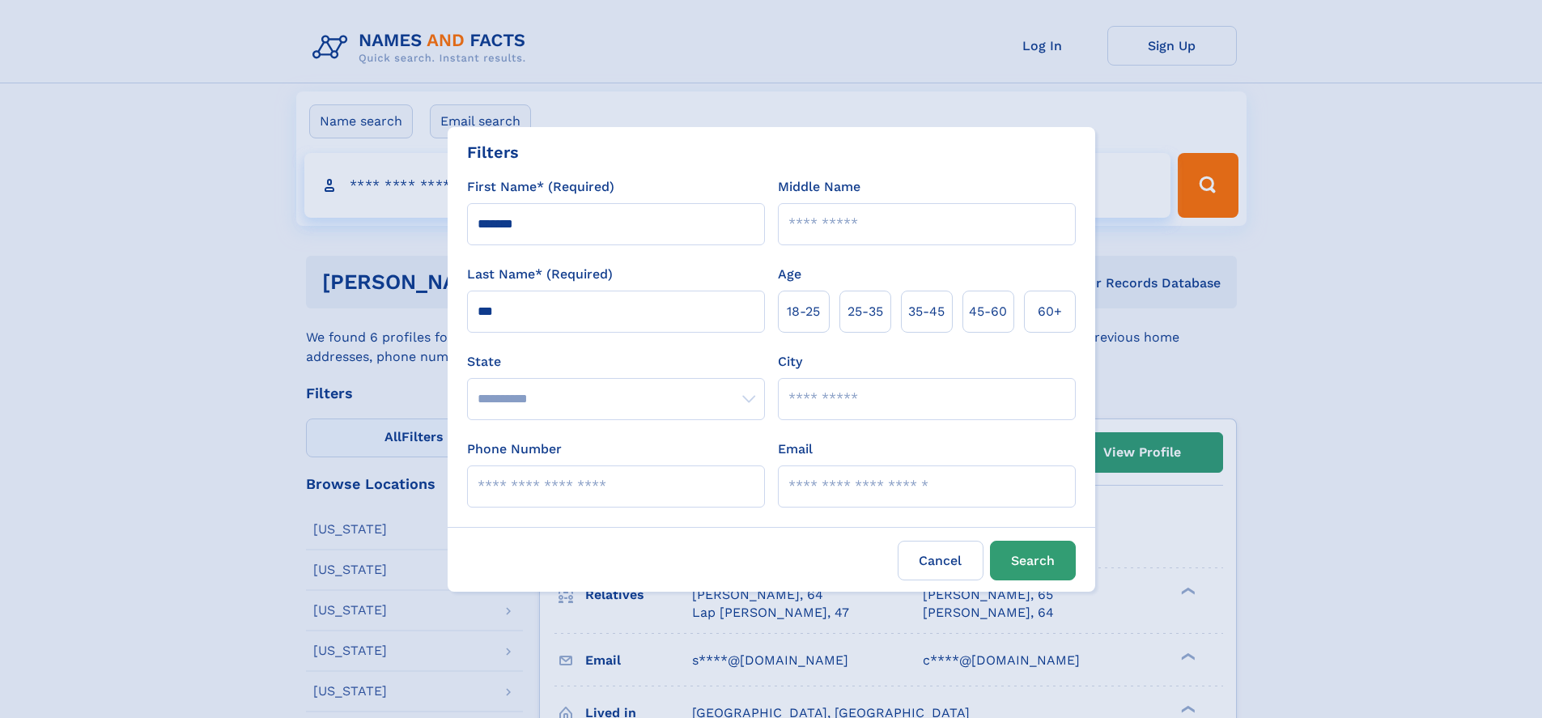 The width and height of the screenshot is (1542, 718). What do you see at coordinates (866, 312) in the screenshot?
I see `span: 25‑35` at bounding box center [866, 312].